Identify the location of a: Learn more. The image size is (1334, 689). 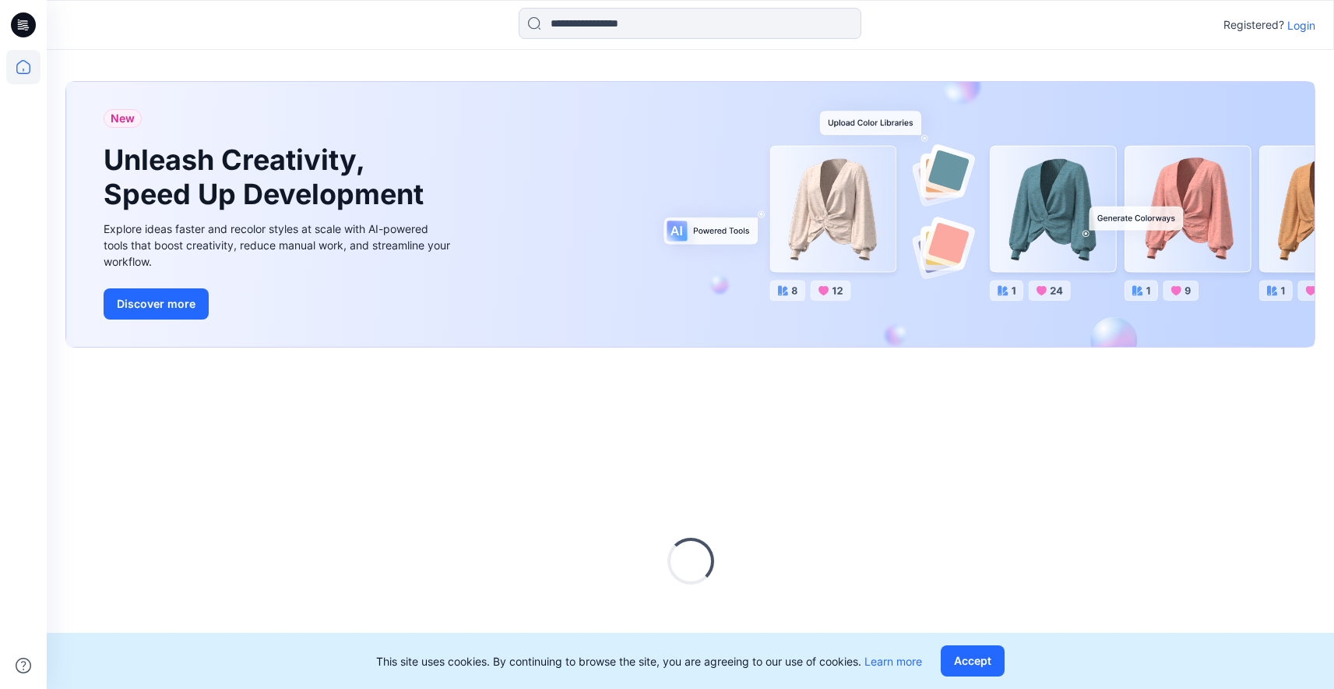
(893, 660).